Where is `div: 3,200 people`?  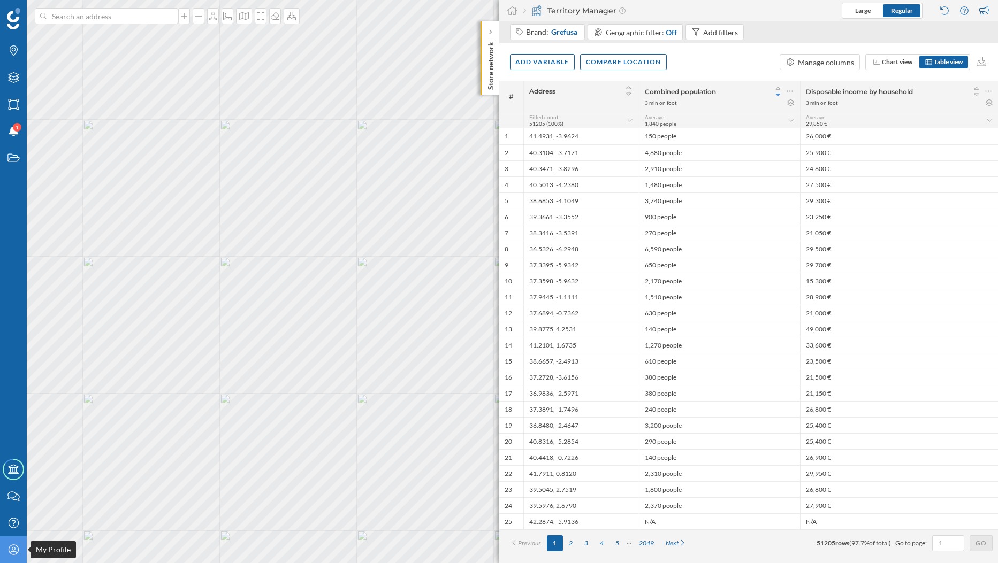 div: 3,200 people is located at coordinates (719, 425).